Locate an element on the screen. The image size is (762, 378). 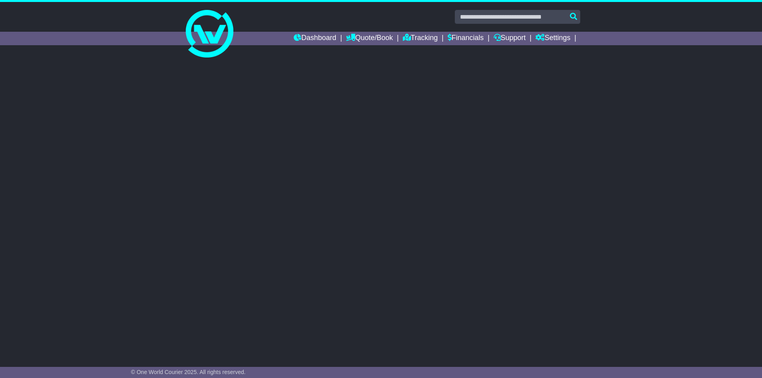
a: Dashboard is located at coordinates (315, 39).